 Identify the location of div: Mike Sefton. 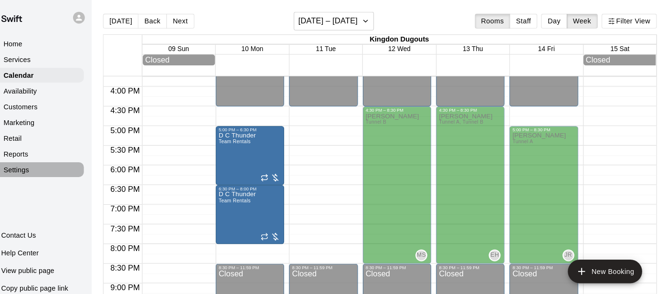
(427, 248).